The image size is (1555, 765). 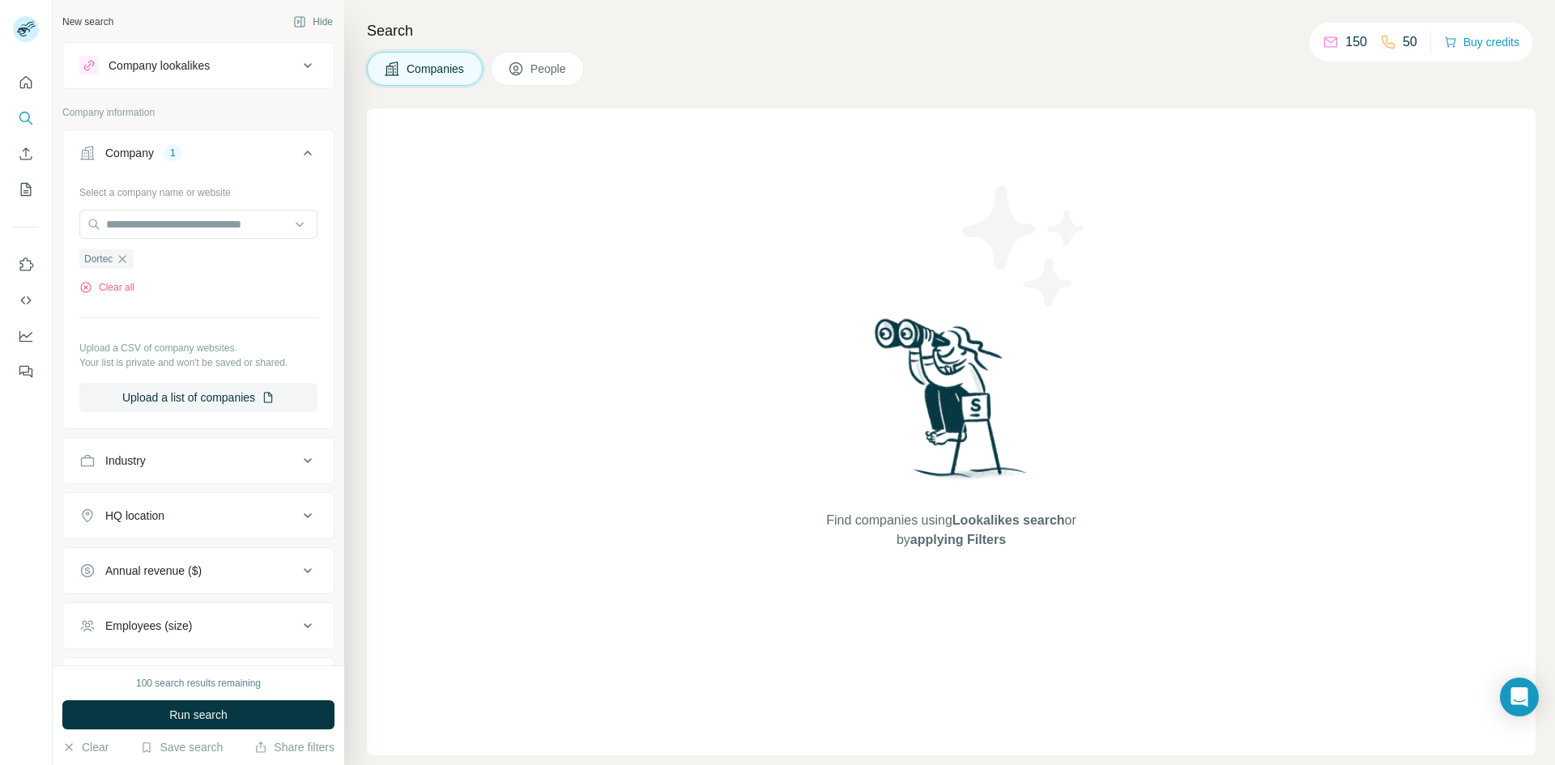 I want to click on p: Company information, so click(x=198, y=113).